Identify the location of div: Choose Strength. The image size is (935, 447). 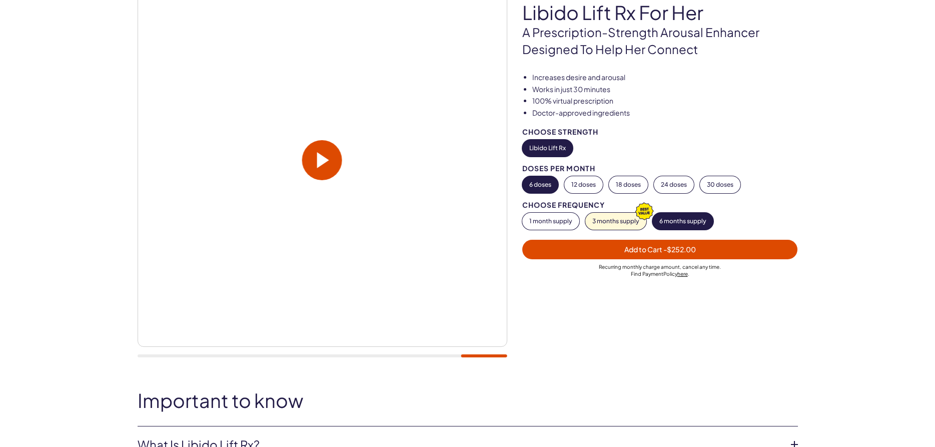
(660, 132).